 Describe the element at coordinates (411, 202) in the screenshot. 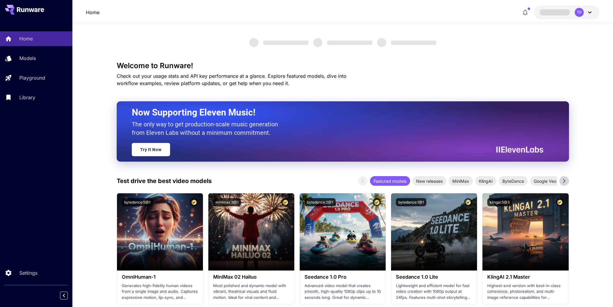

I see `button: bytedance:1@1` at that location.